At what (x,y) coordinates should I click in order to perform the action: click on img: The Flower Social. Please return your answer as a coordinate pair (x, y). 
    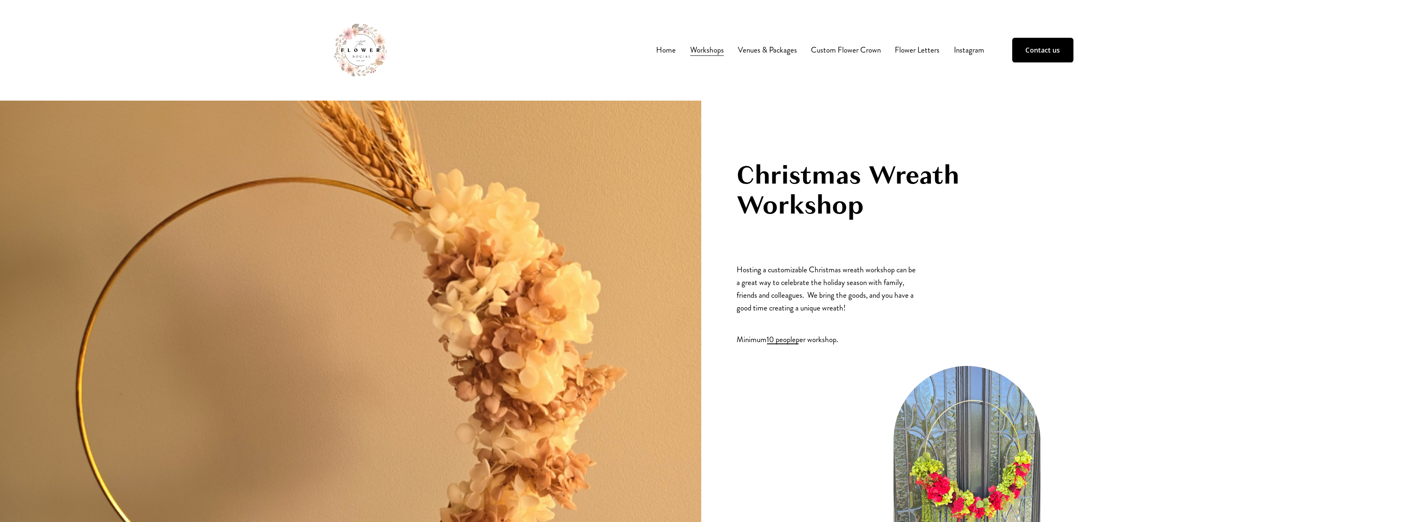
    Looking at the image, I should click on (360, 50).